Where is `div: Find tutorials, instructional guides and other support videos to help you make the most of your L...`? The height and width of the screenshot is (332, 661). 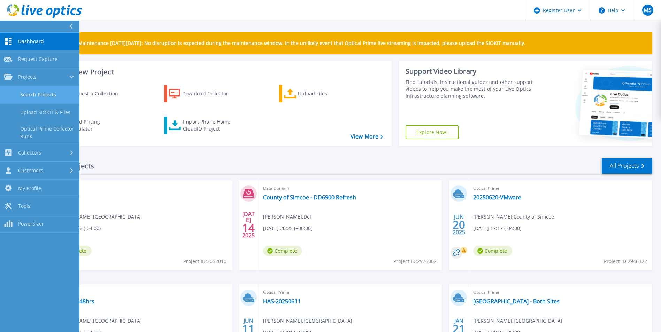
div: Find tutorials, instructional guides and other support videos to help you make the most of your L... is located at coordinates (470, 89).